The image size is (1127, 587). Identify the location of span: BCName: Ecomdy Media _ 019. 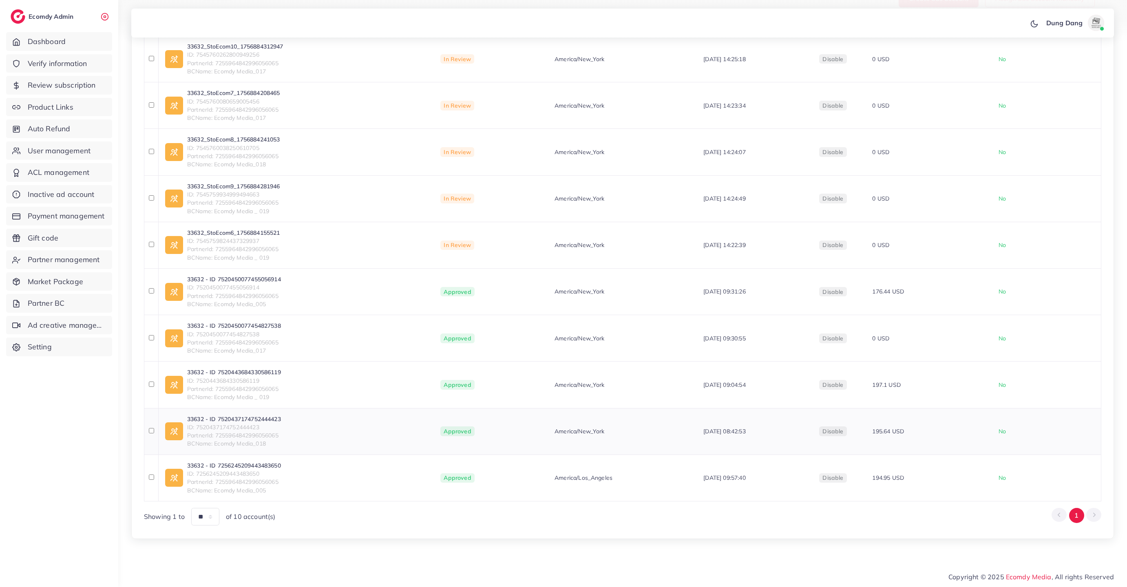
(233, 211).